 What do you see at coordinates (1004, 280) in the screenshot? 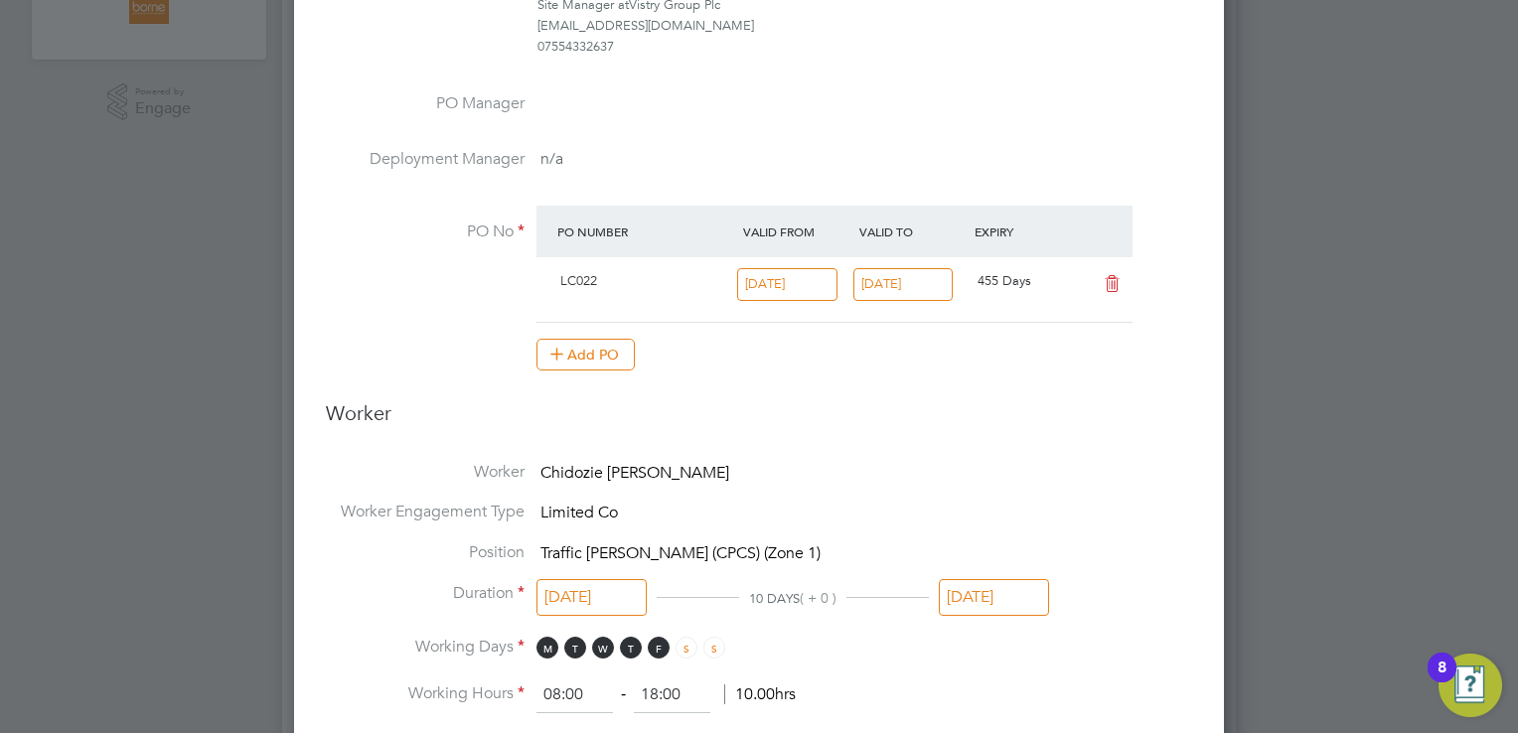
I see `span: 455 Days` at bounding box center [1004, 280].